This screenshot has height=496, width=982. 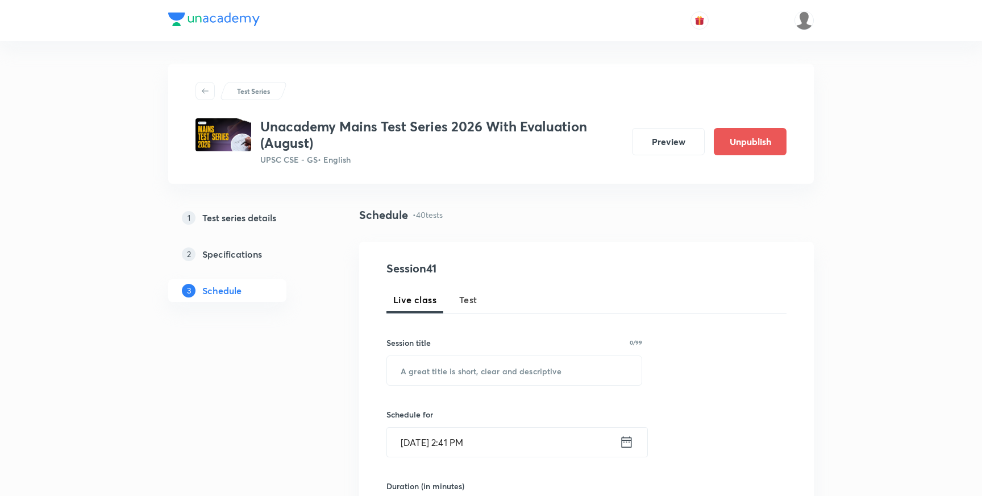 What do you see at coordinates (246, 254) in the screenshot?
I see `a: 2Specifications` at bounding box center [246, 254].